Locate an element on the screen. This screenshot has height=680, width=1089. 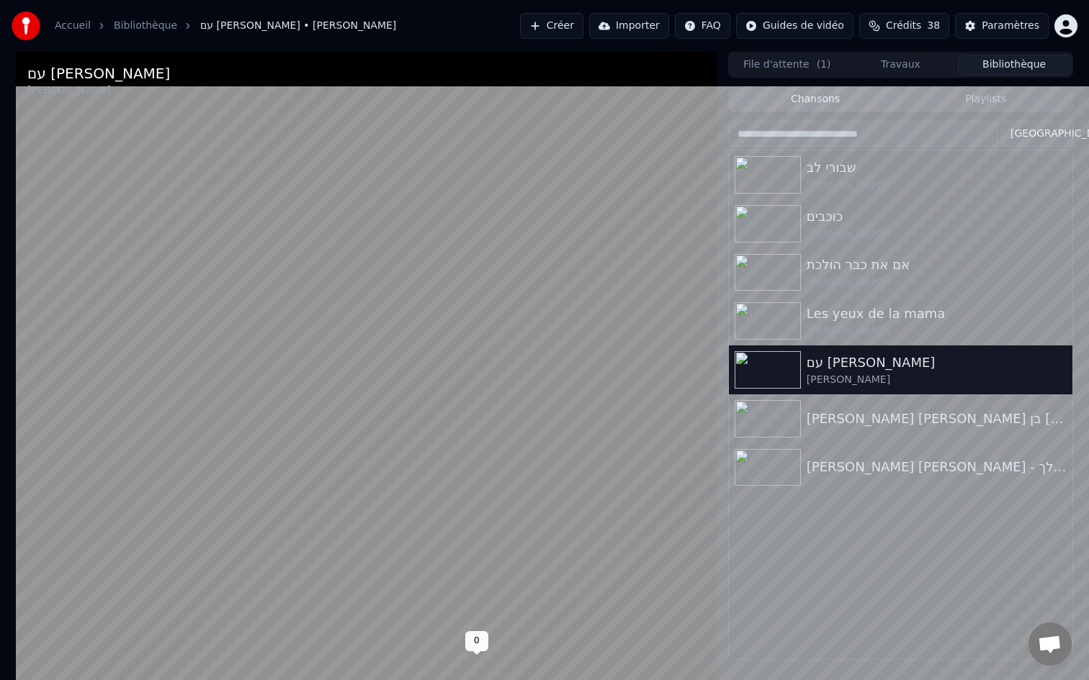
div: אם את כבר הולכת is located at coordinates (936, 265).